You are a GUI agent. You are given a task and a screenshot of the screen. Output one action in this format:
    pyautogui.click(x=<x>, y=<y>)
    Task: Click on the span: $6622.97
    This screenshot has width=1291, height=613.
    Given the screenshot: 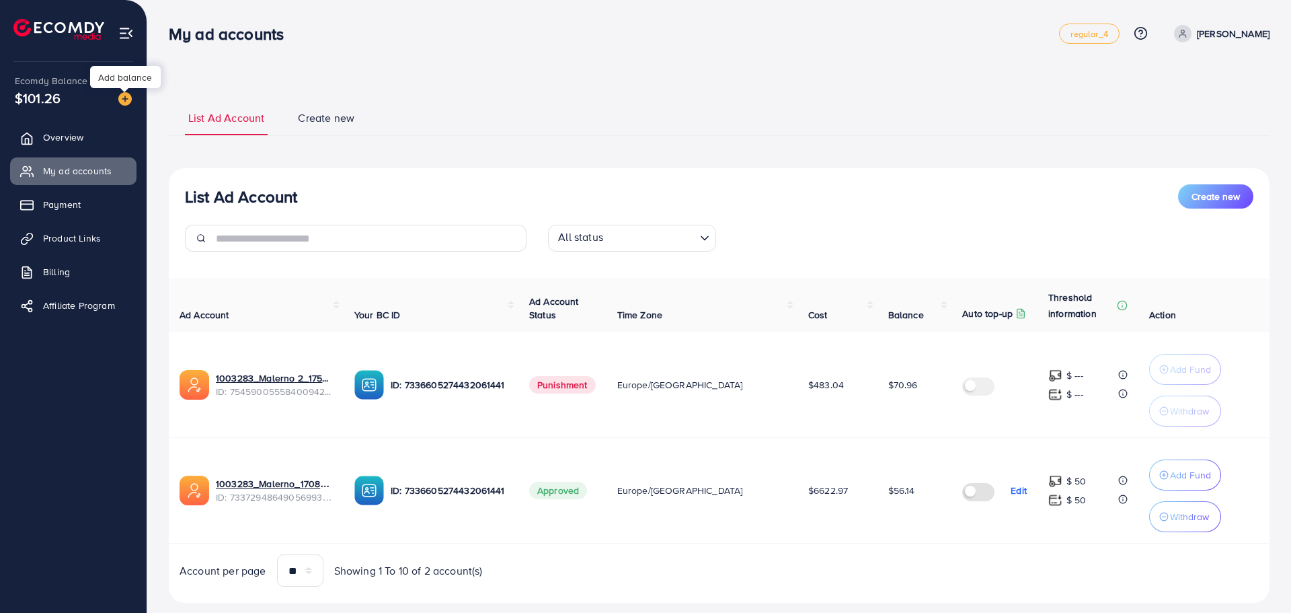 What is the action you would take?
    pyautogui.click(x=828, y=490)
    